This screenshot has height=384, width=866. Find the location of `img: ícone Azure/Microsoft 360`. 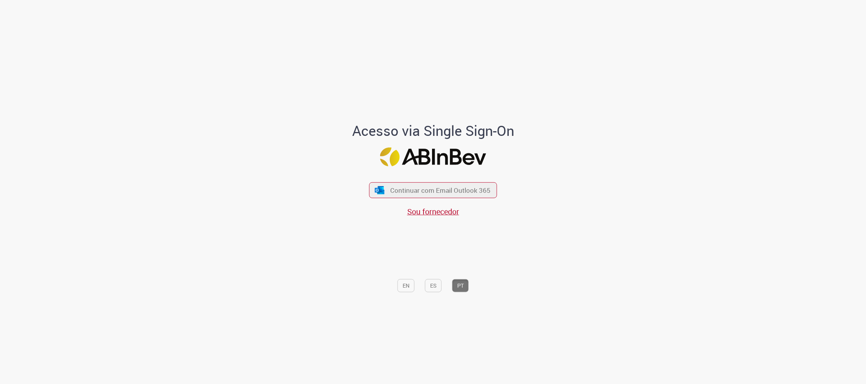

img: ícone Azure/Microsoft 360 is located at coordinates (379, 190).